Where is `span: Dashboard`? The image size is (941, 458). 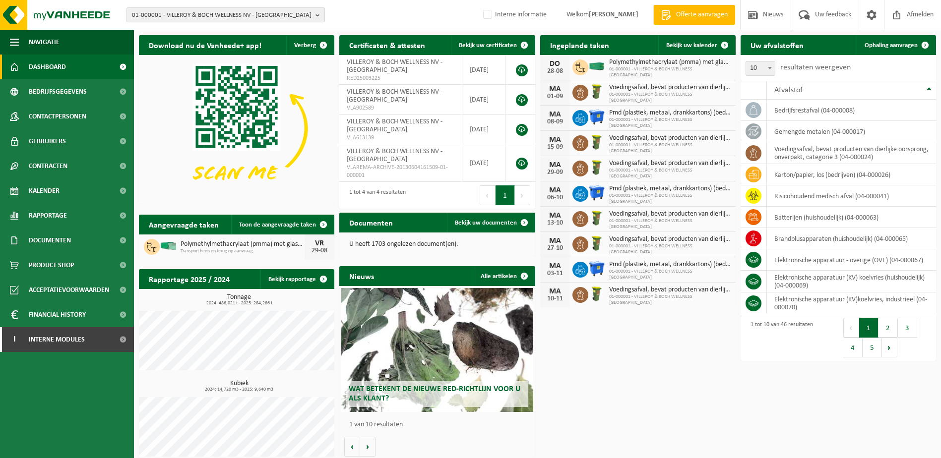 span: Dashboard is located at coordinates (47, 67).